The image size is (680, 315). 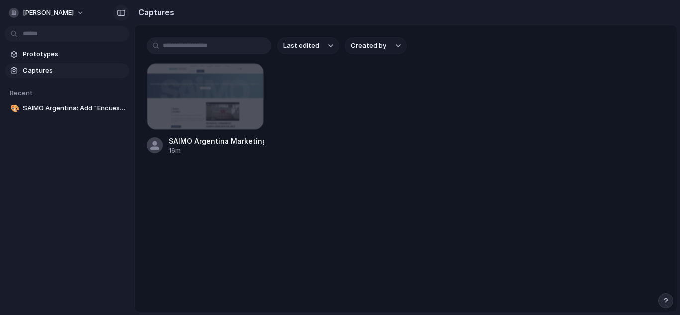 What do you see at coordinates (74, 54) in the screenshot?
I see `span: Prototypes` at bounding box center [74, 54].